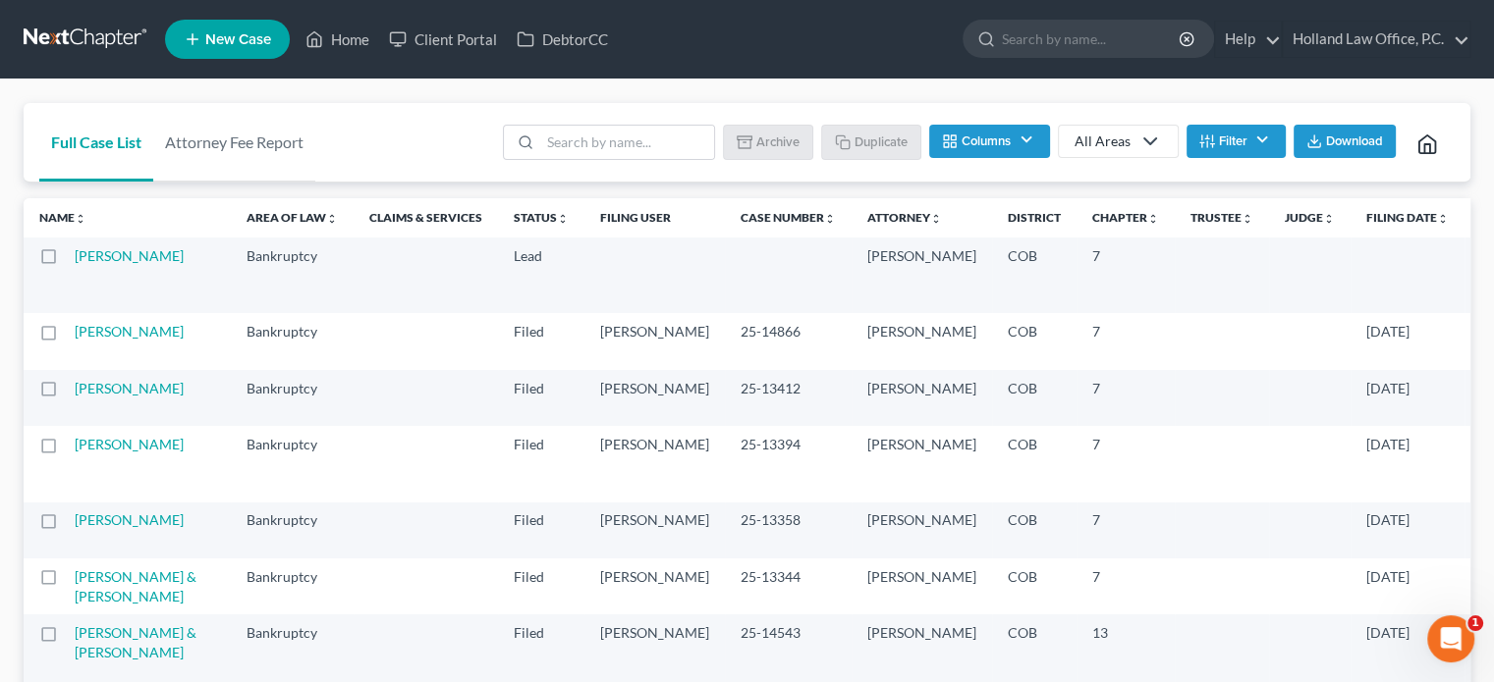  What do you see at coordinates (654, 218) in the screenshot?
I see `th: Filing User` at bounding box center [654, 218].